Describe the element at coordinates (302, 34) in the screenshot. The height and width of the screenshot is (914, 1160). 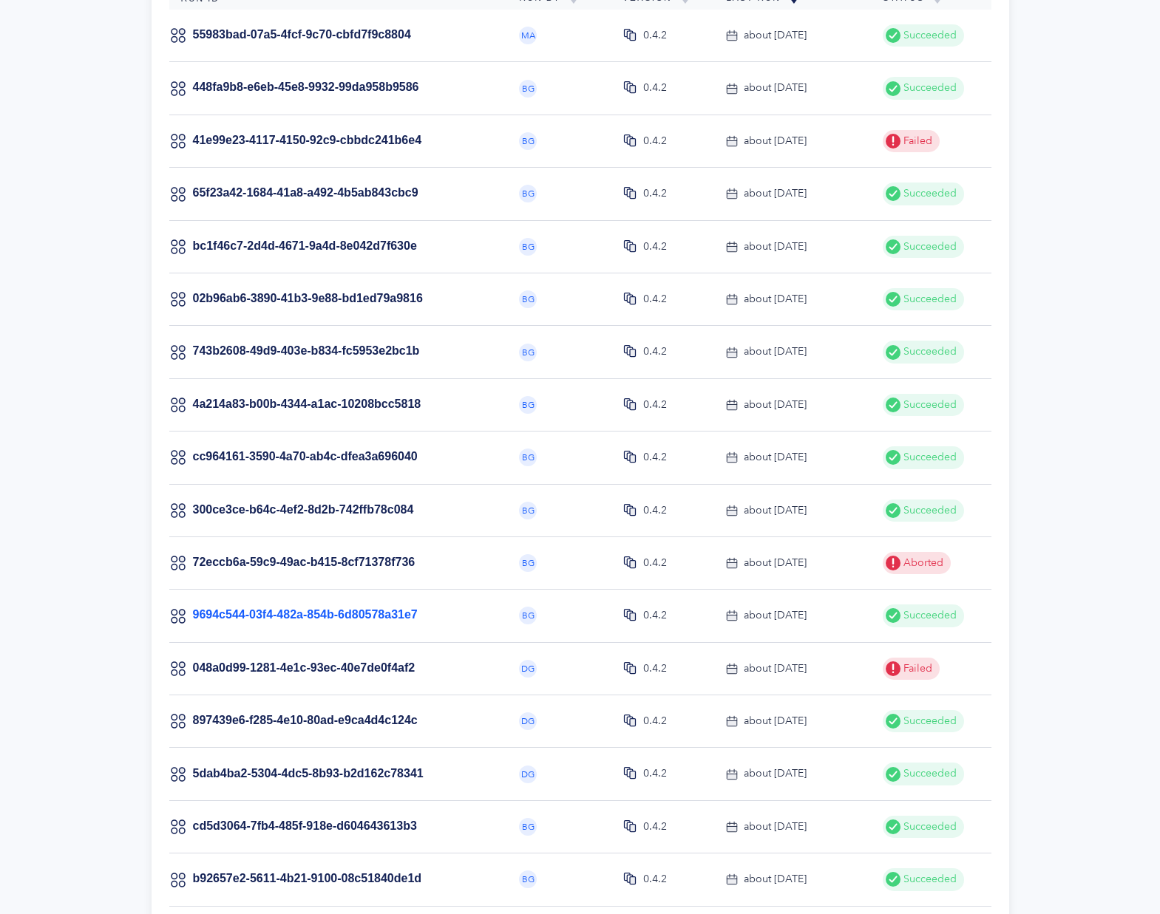
I see `a: 55983bad-07a5-4fcf-9c70-cbfd7f9c8804` at that location.